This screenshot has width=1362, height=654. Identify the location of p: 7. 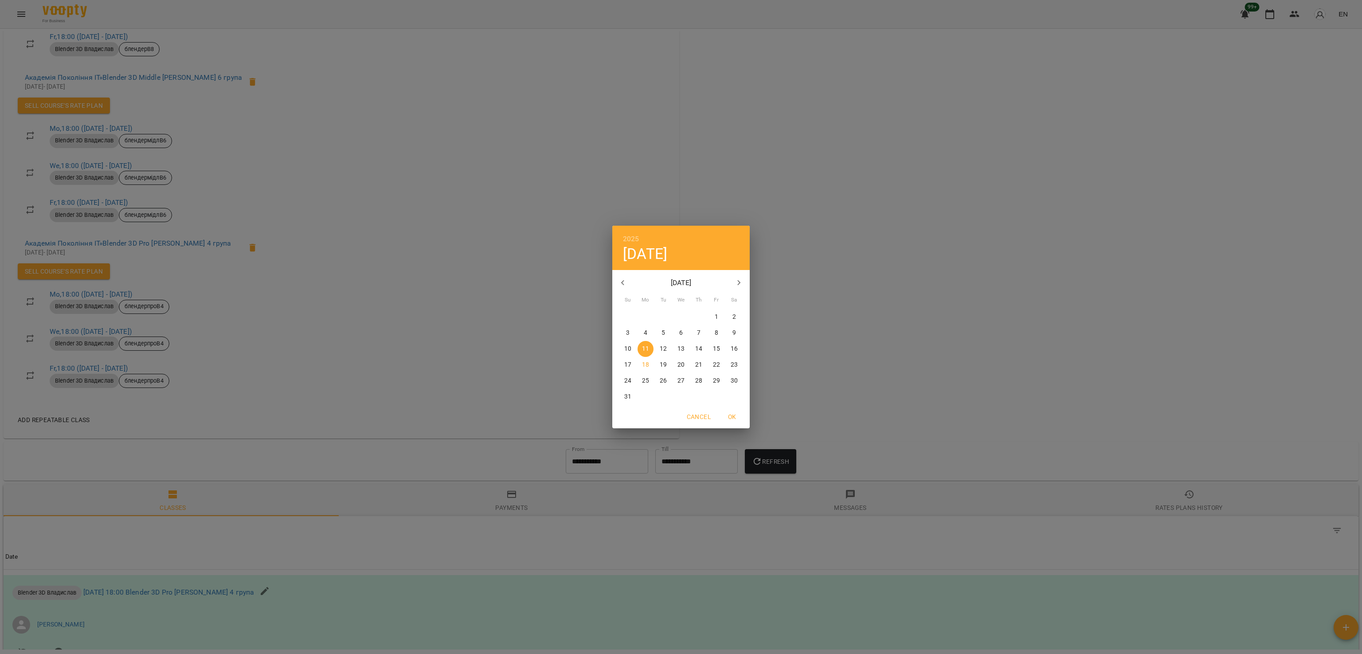
(699, 333).